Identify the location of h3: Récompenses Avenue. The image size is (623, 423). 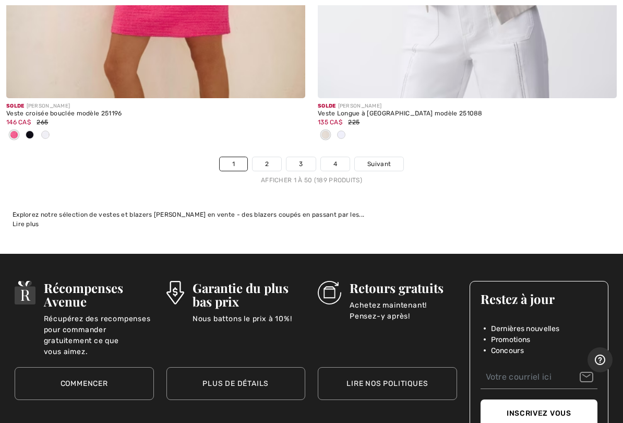
(99, 295).